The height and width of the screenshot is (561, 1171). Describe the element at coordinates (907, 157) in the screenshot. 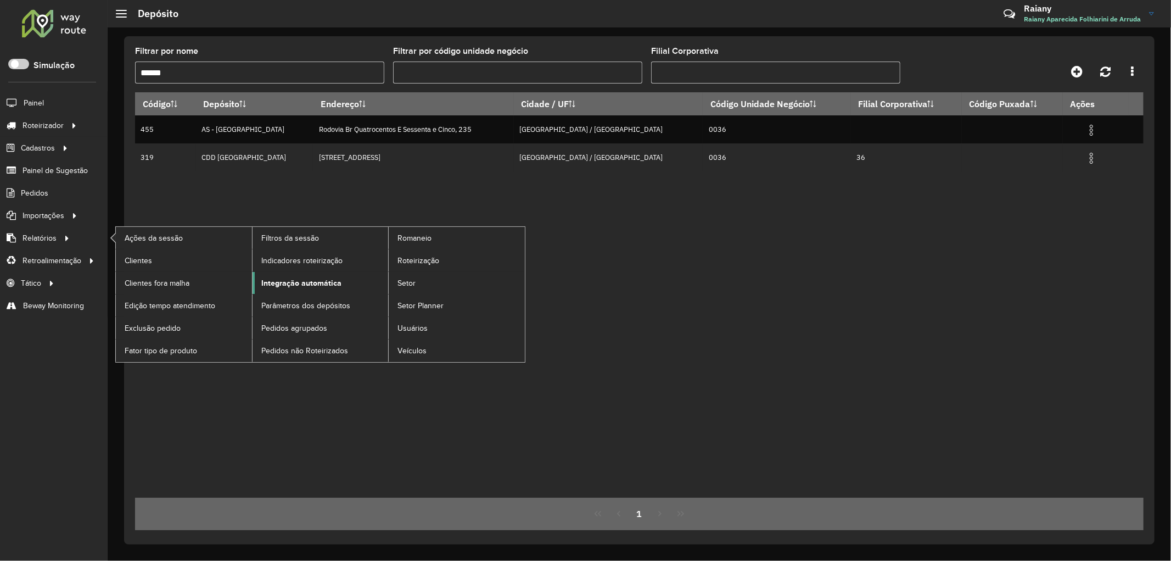

I see `td: 36` at that location.